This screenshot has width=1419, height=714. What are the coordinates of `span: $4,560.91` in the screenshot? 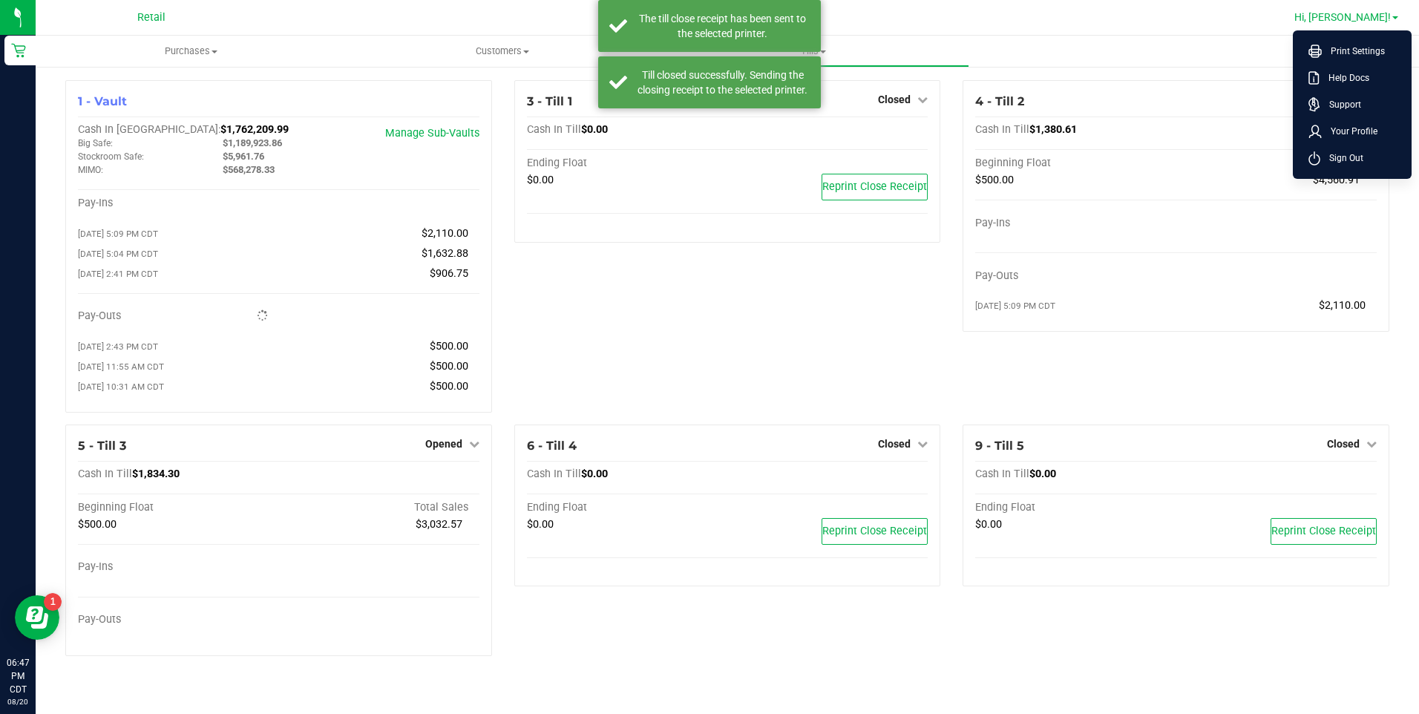 It's located at (1336, 180).